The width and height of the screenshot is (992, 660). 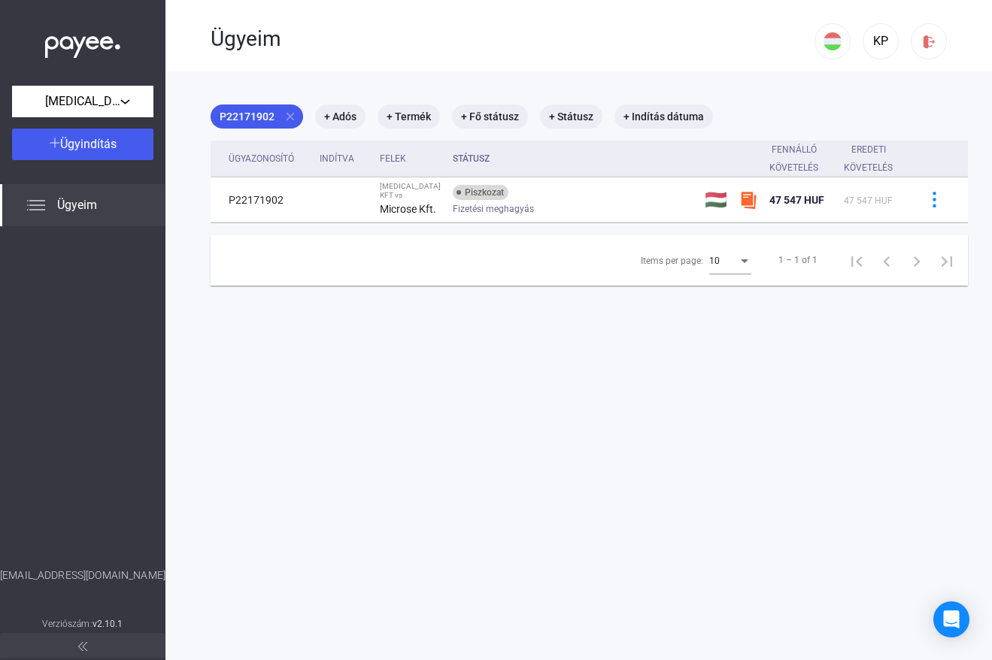 What do you see at coordinates (83, 647) in the screenshot?
I see `img: arrow-double-left-grey.svg` at bounding box center [83, 647].